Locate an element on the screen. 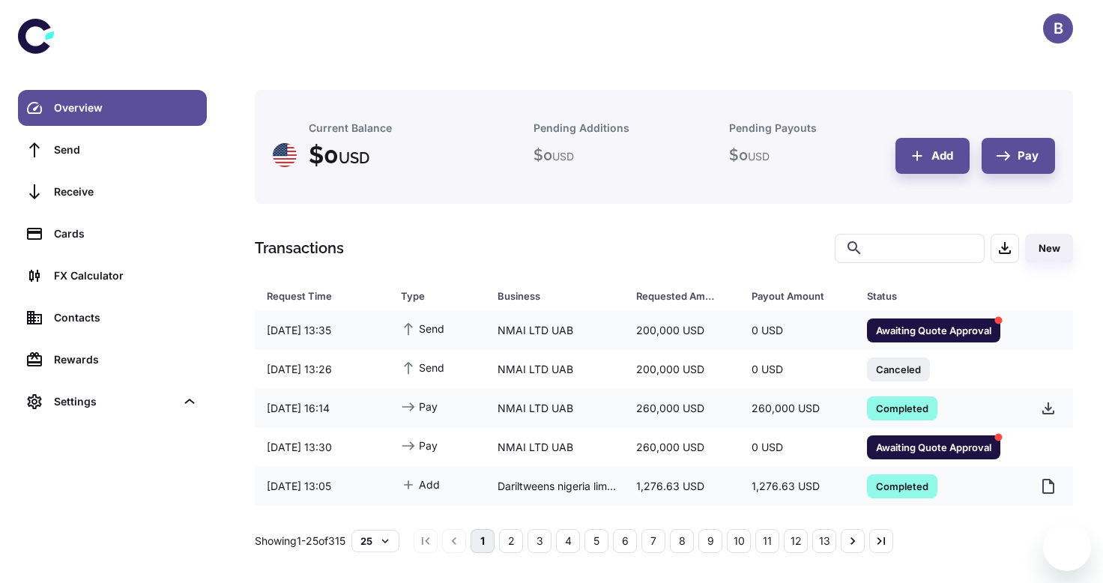 The image size is (1103, 583). button: Go to page 7 is located at coordinates (654, 541).